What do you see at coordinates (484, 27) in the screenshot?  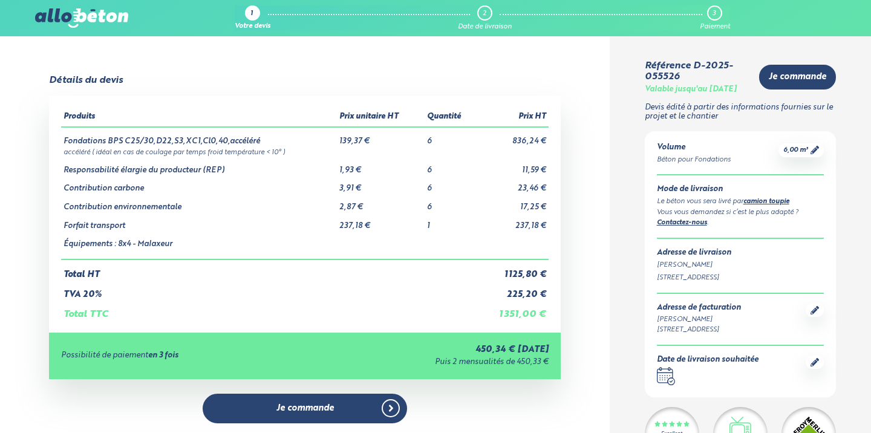 I see `div: Date de livraison` at bounding box center [484, 27].